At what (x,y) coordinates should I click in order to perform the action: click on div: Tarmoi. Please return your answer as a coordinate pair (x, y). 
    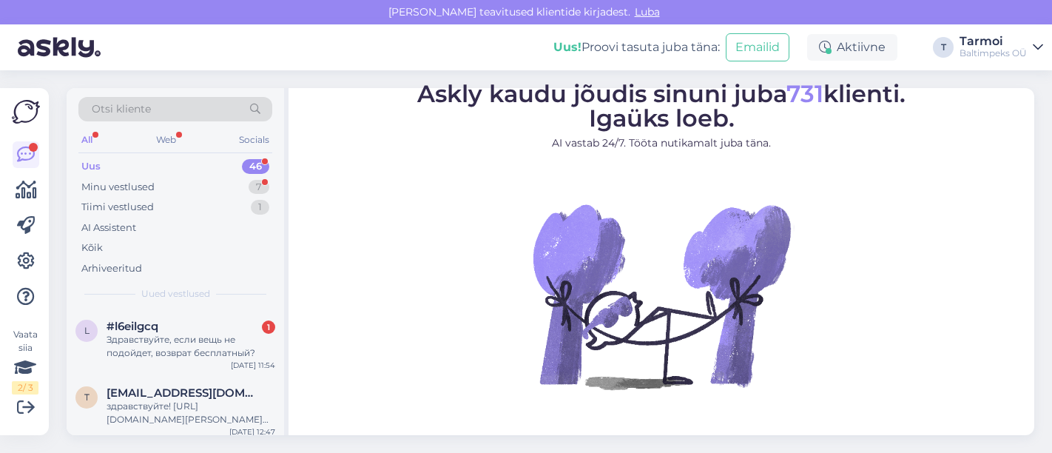
    Looking at the image, I should click on (993, 41).